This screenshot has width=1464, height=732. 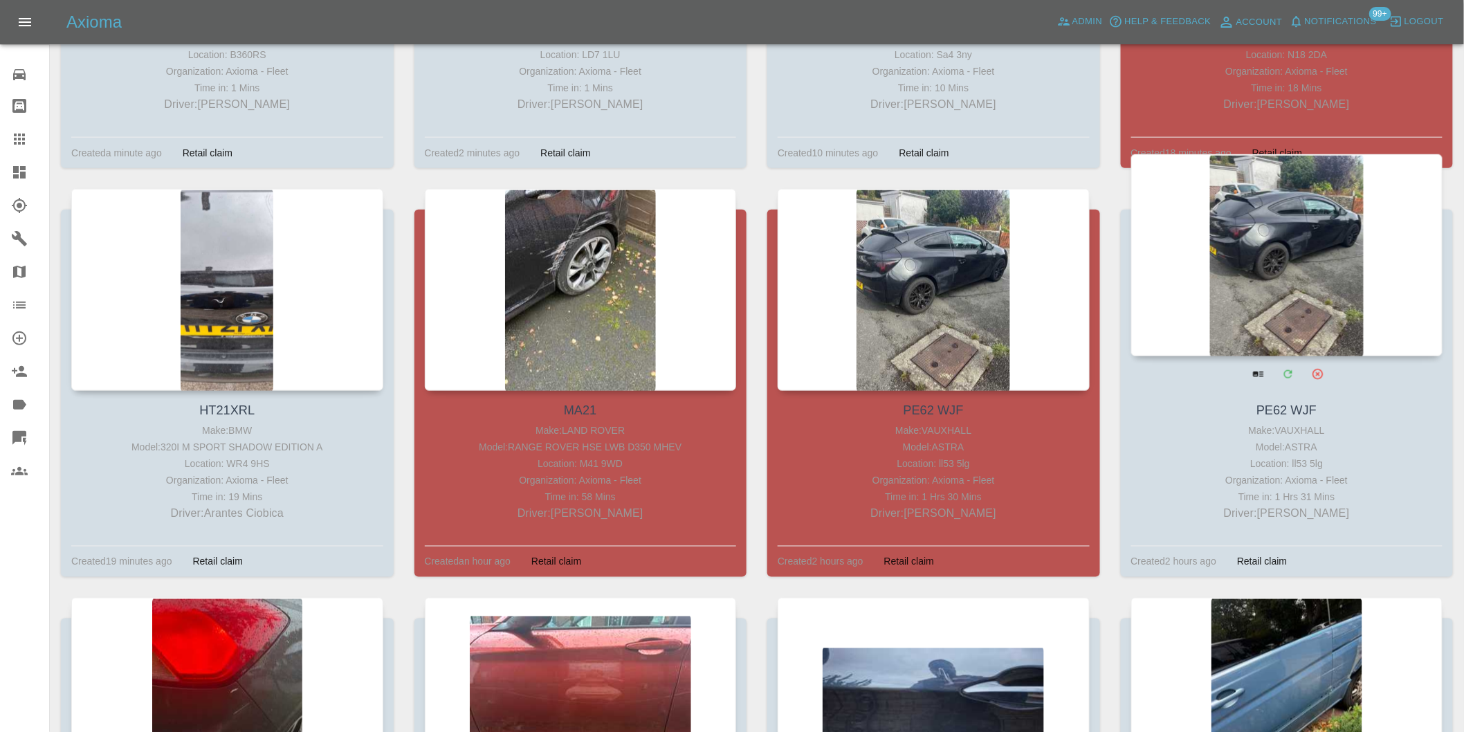 I want to click on div: Created an hour ago, so click(x=468, y=562).